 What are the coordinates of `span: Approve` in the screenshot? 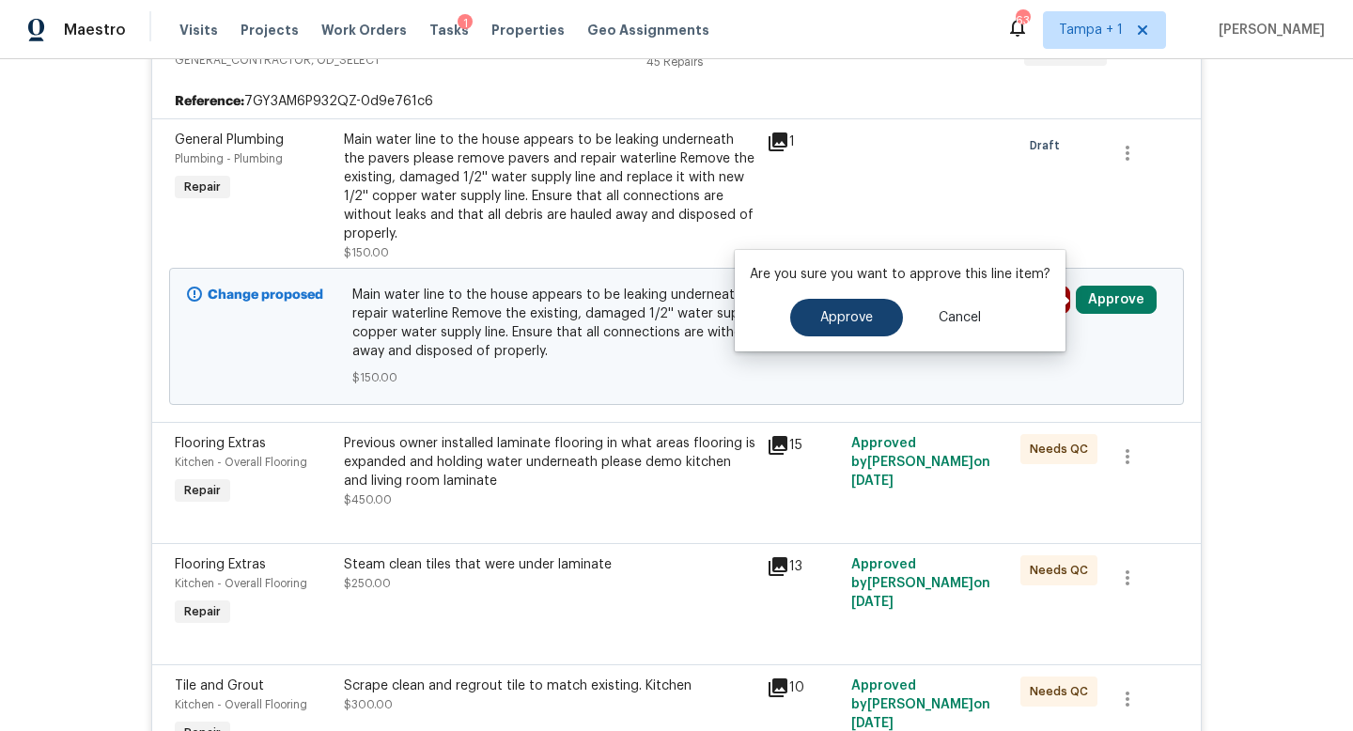 It's located at (847, 318).